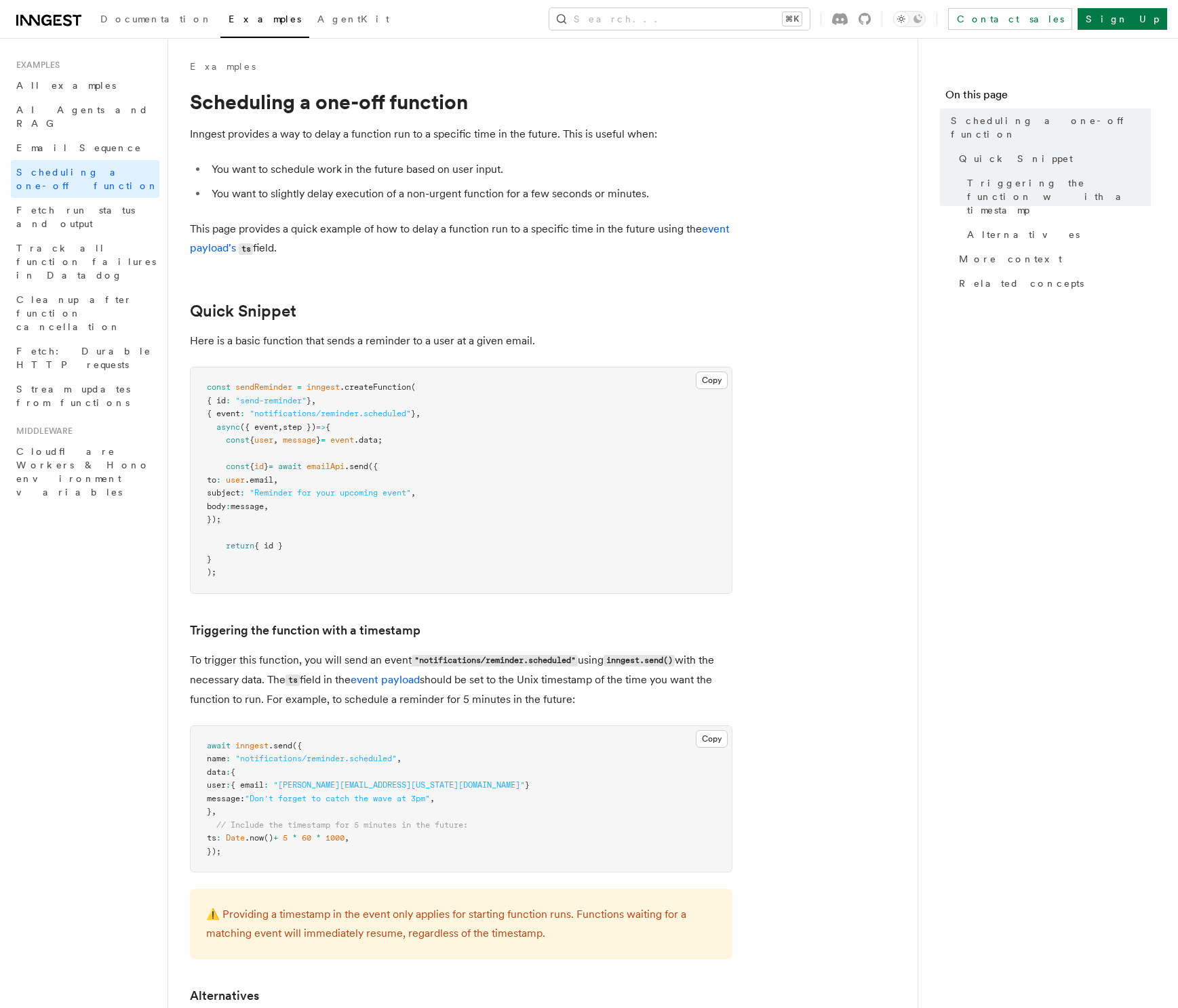 Image resolution: width=1178 pixels, height=1008 pixels. Describe the element at coordinates (259, 427) in the screenshot. I see `span: ({ event` at that location.